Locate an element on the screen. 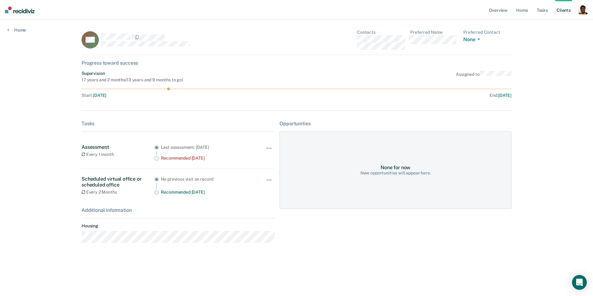  dt: Preferred Contact is located at coordinates (488, 32).